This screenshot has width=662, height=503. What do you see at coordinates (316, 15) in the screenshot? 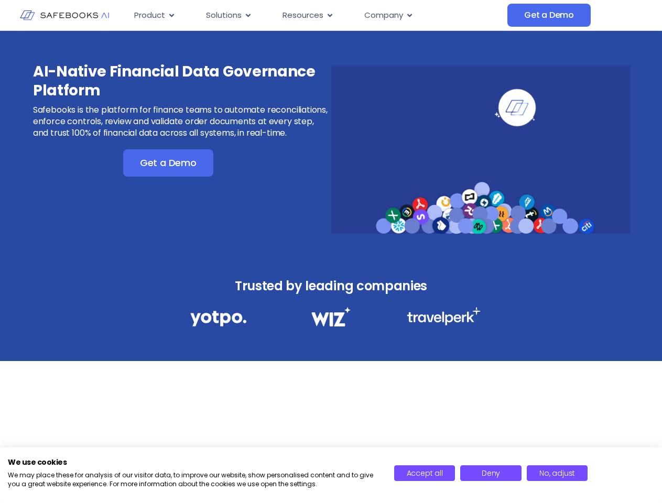
I see `nav: Menu` at bounding box center [316, 15].